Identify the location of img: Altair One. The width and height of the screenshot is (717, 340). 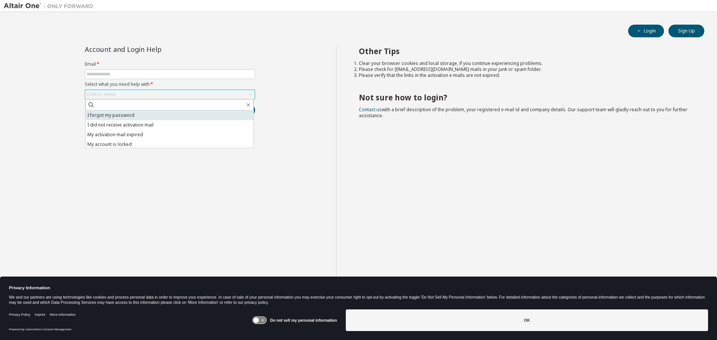
(50, 6).